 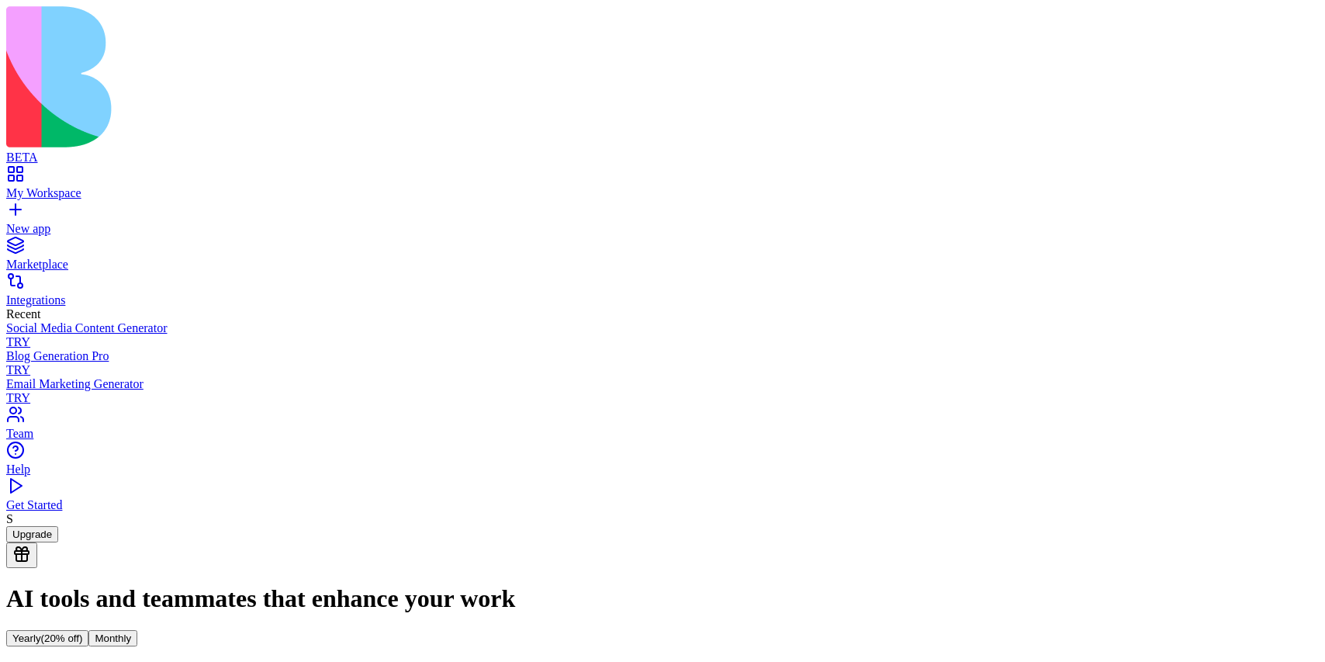 I want to click on div: My Workspace, so click(x=662, y=193).